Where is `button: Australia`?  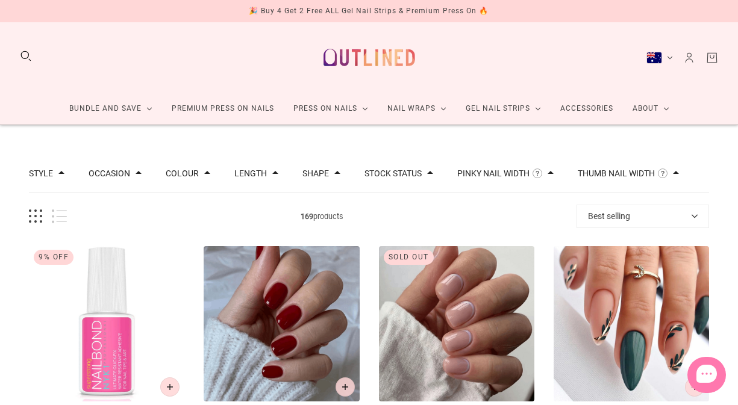 button: Australia is located at coordinates (659, 58).